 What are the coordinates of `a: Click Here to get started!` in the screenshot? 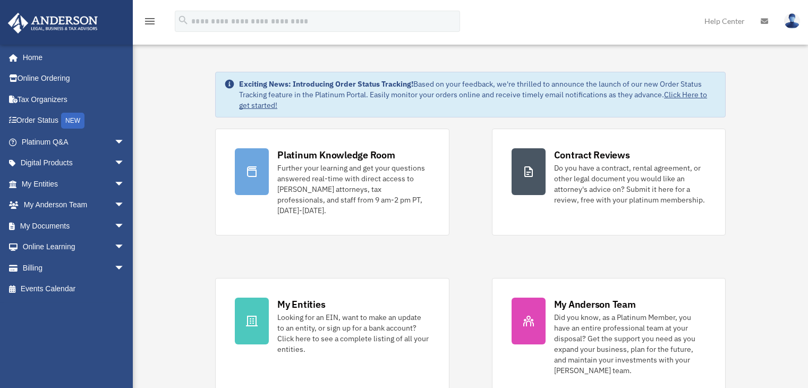 It's located at (473, 100).